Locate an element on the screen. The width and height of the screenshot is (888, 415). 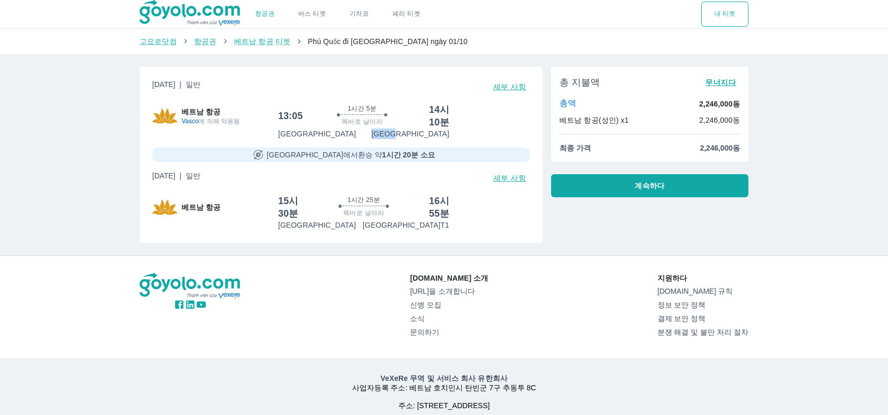
font: 에서 is located at coordinates (351, 155).